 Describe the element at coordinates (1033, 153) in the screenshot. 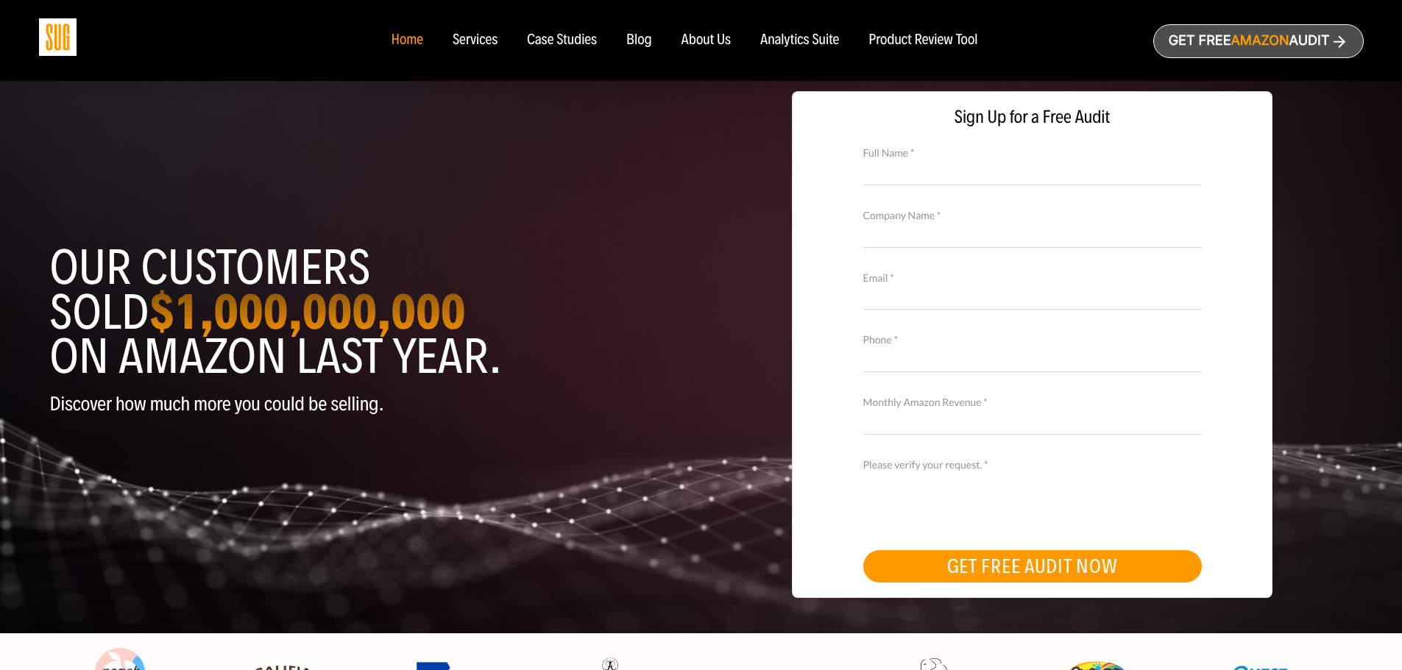

I see `label: Full Name *` at that location.